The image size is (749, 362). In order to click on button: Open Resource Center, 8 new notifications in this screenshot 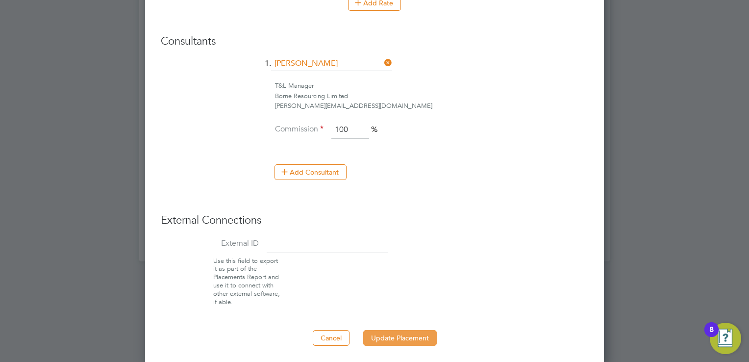, I will do `click(726, 338)`.